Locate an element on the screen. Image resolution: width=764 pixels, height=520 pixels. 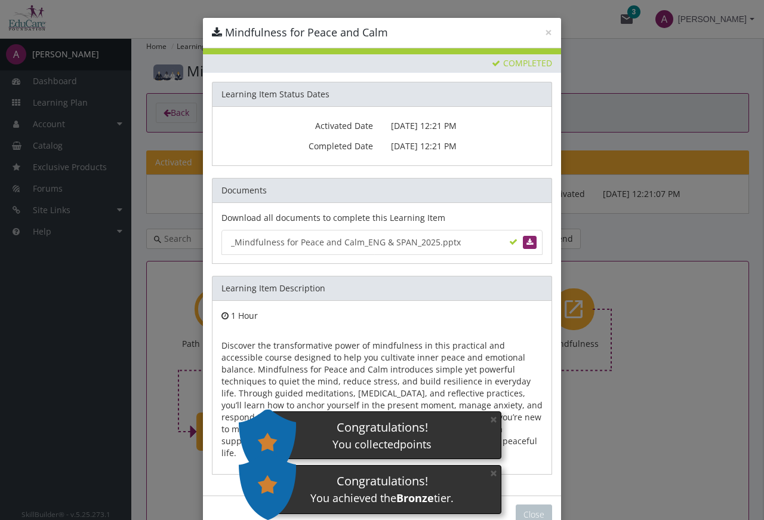
div: You achieved the tier. is located at coordinates (382, 498).